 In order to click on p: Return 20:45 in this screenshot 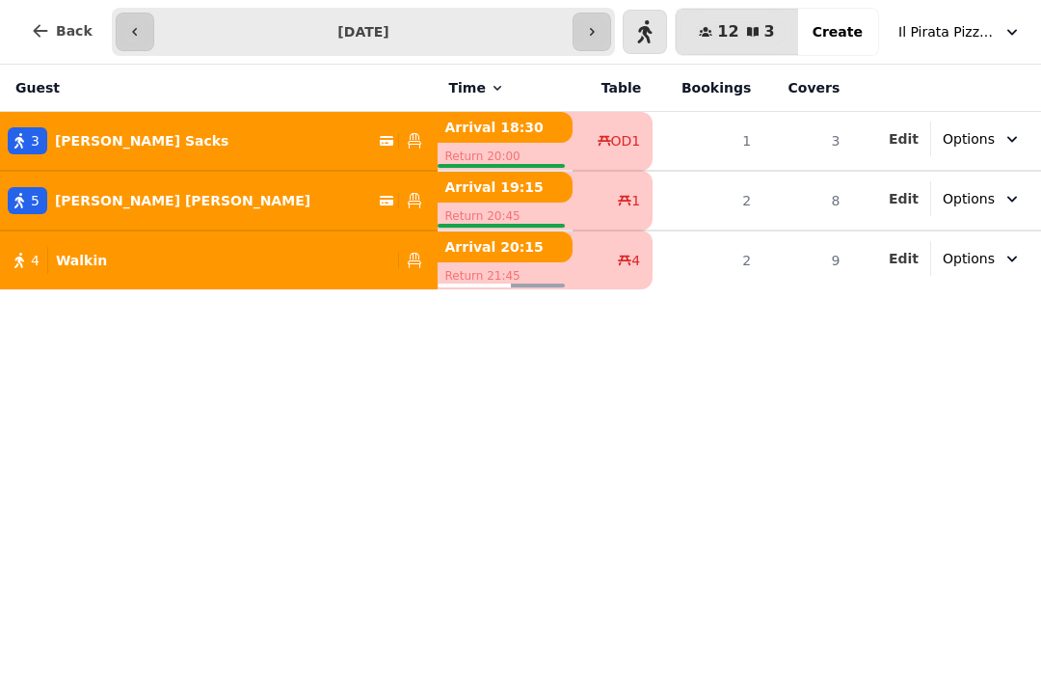, I will do `click(505, 216)`.